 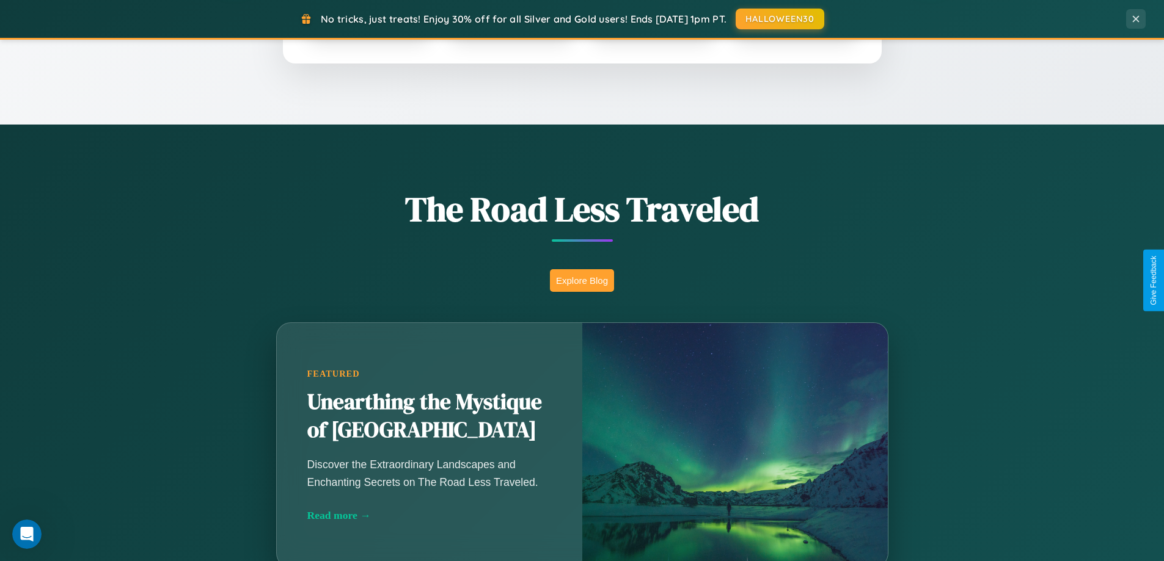 I want to click on div: Read more →, so click(x=429, y=516).